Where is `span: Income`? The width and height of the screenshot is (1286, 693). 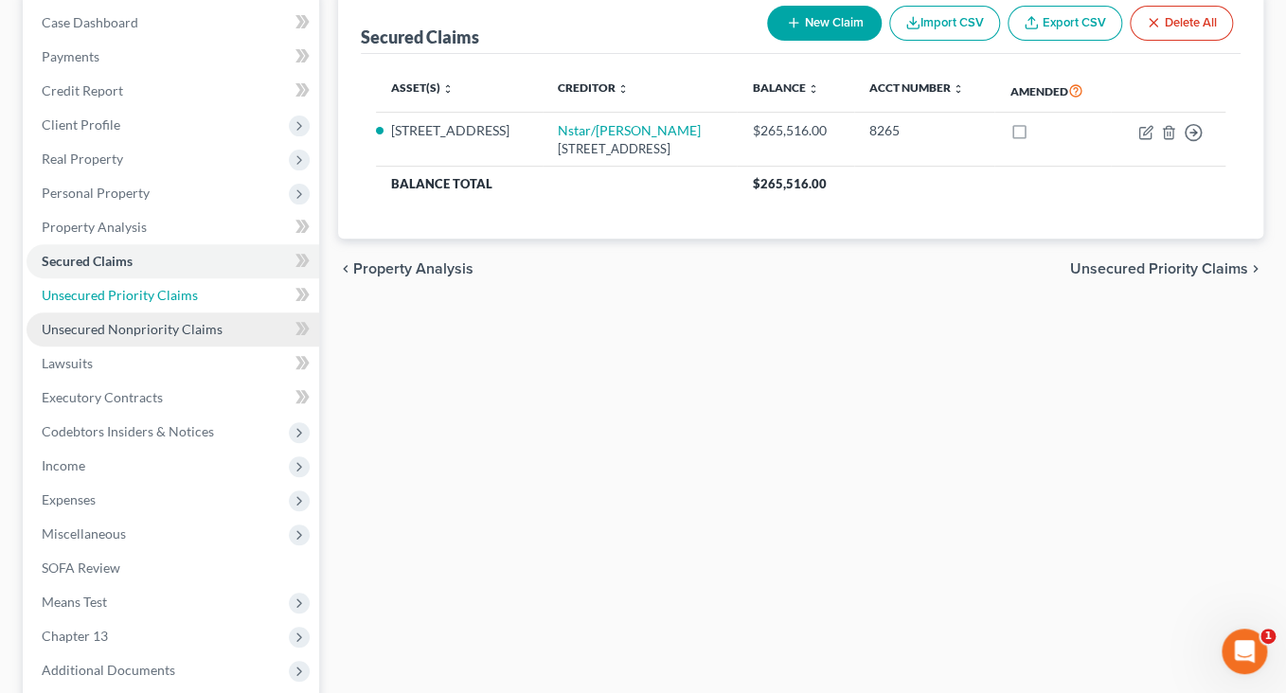 span: Income is located at coordinates (63, 465).